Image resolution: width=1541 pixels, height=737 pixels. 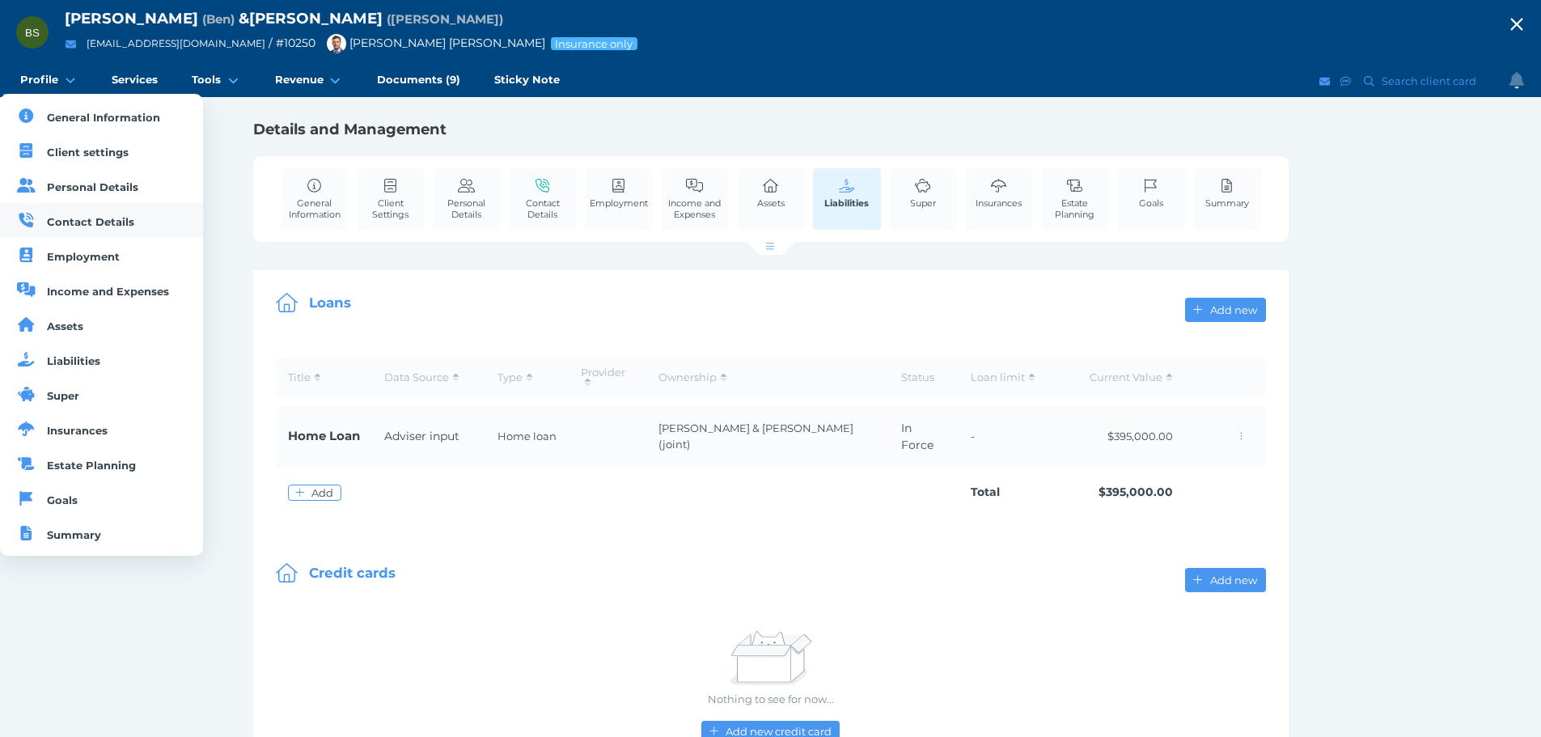 I want to click on span: Credit cards, so click(x=352, y=573).